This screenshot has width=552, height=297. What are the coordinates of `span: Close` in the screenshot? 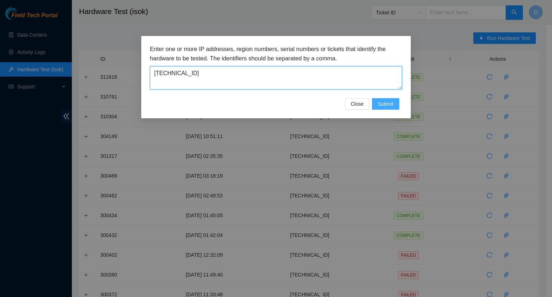 It's located at (357, 104).